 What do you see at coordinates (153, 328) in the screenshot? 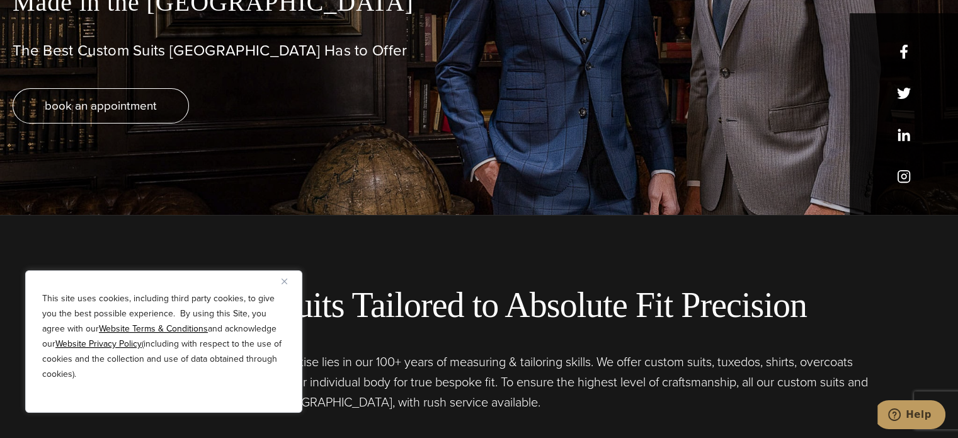
I see `a: Website Terms & Conditions` at bounding box center [153, 328].